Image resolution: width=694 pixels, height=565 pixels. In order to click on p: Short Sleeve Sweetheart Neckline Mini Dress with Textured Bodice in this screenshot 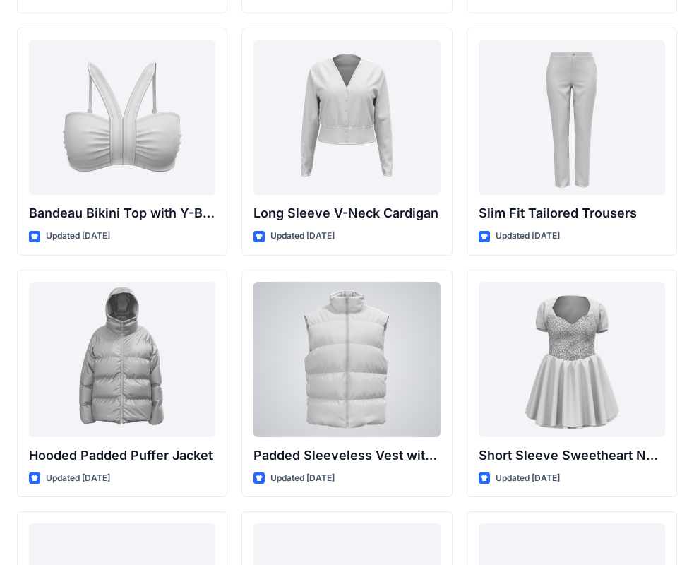, I will do `click(572, 456)`.